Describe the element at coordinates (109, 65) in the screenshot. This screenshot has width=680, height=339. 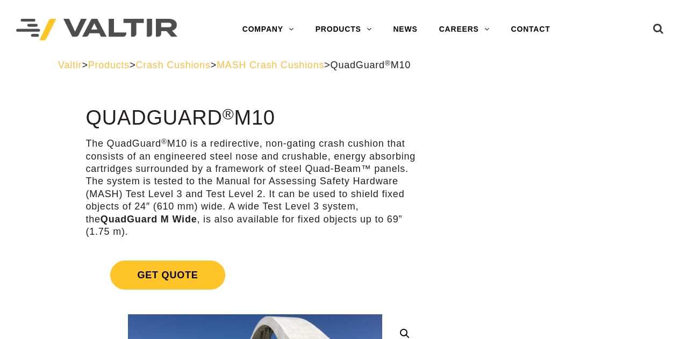
I see `span: Products` at that location.